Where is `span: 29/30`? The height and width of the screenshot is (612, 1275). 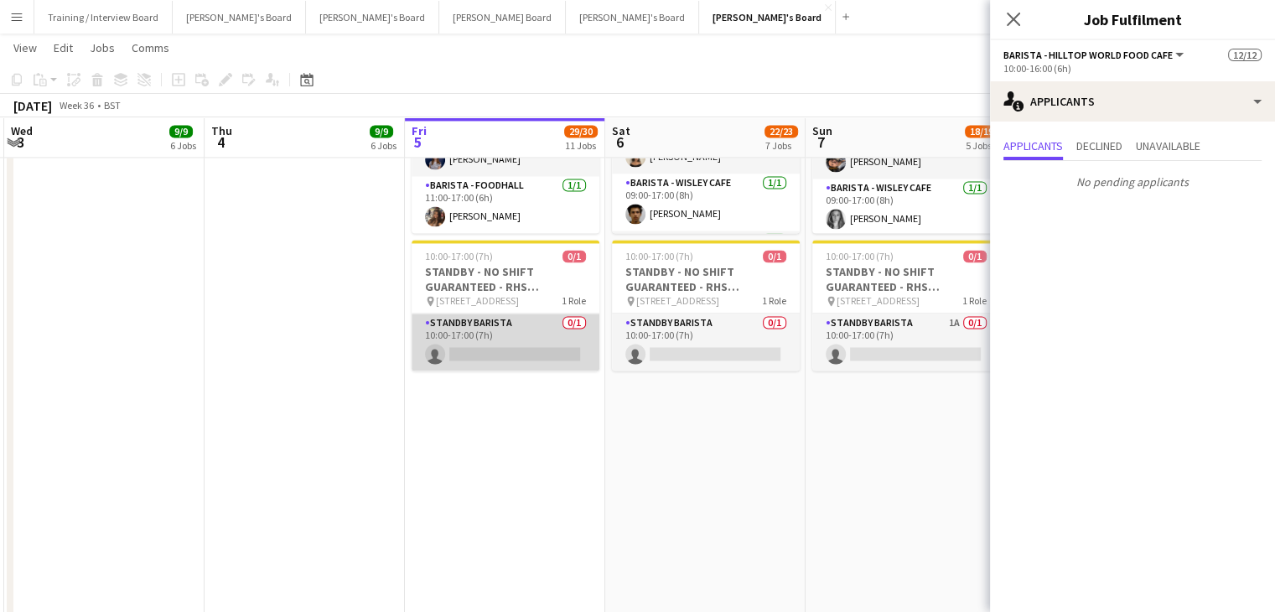 span: 29/30 is located at coordinates (581, 131).